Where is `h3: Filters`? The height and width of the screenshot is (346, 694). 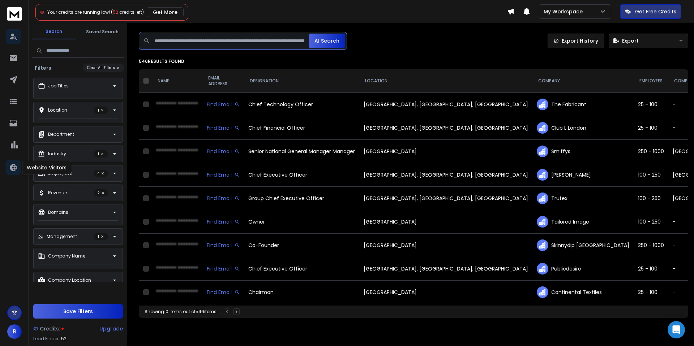 h3: Filters is located at coordinates (43, 68).